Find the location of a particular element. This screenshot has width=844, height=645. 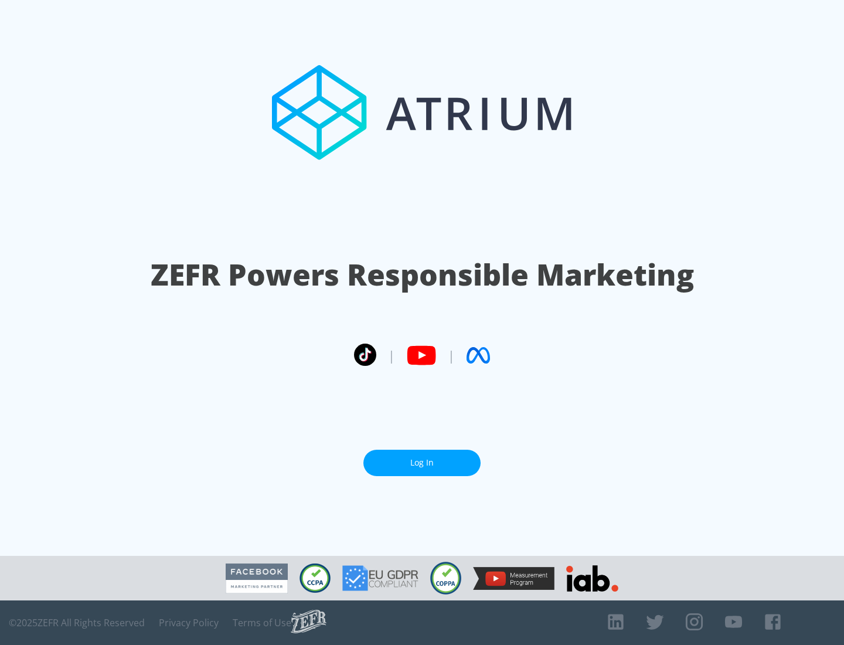

img: COPPA Compliant is located at coordinates (445, 578).